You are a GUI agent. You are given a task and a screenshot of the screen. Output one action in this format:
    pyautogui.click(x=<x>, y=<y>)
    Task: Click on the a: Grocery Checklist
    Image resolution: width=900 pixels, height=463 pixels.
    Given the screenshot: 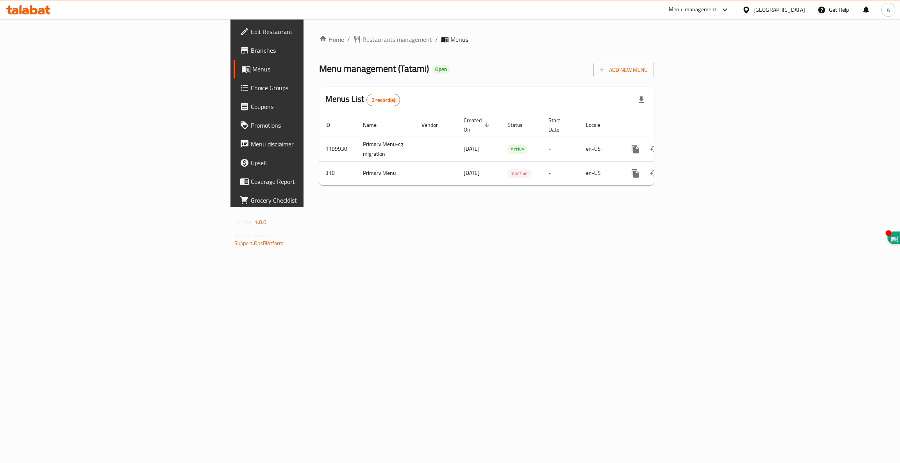 What is the action you would take?
    pyautogui.click(x=307, y=200)
    